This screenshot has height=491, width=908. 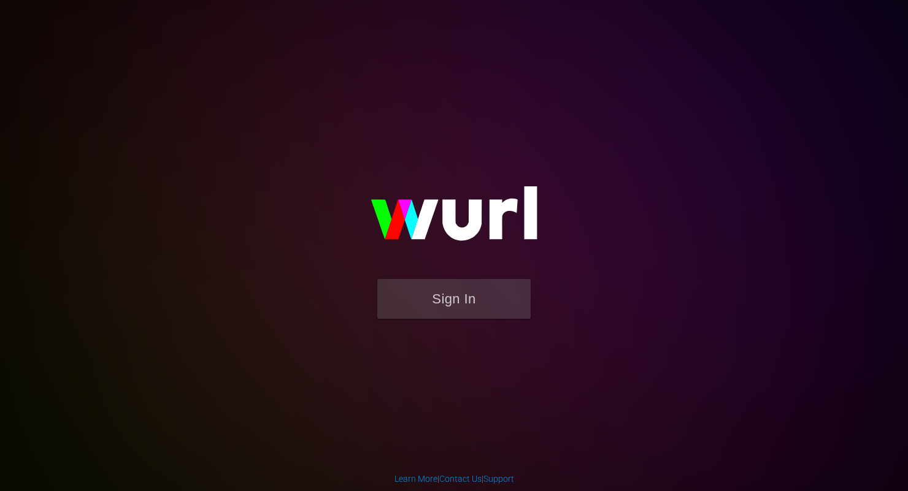 What do you see at coordinates (460, 479) in the screenshot?
I see `a: Contact Us` at bounding box center [460, 479].